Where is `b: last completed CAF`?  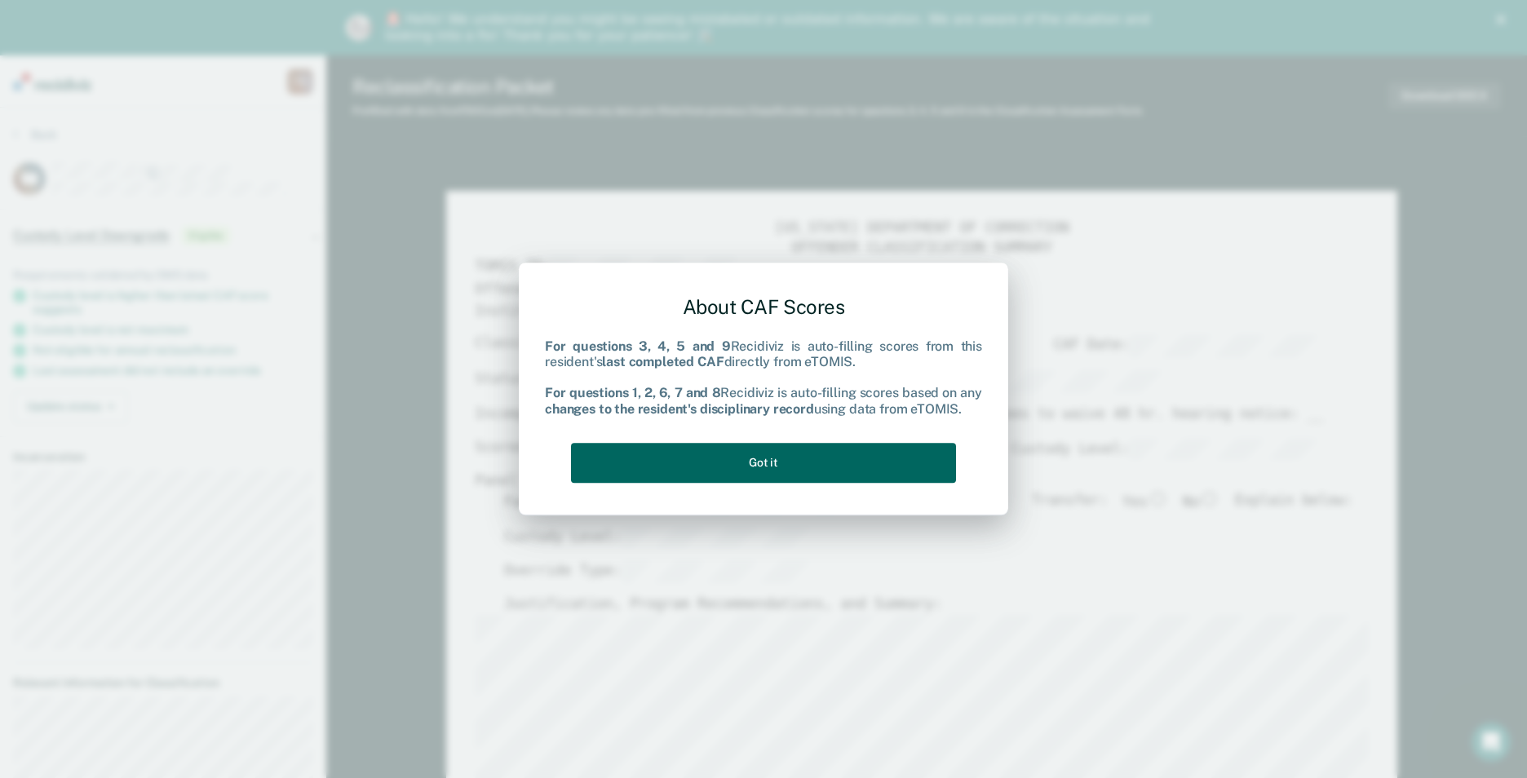
b: last completed CAF is located at coordinates (662, 361).